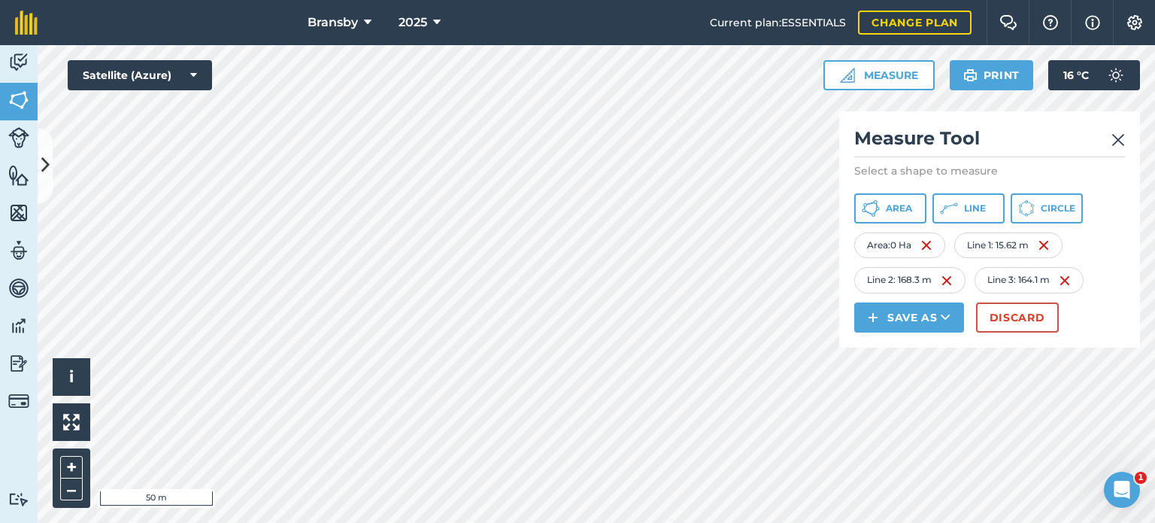  What do you see at coordinates (899, 245) in the screenshot?
I see `div: Area : 0 Ha` at bounding box center [899, 245].